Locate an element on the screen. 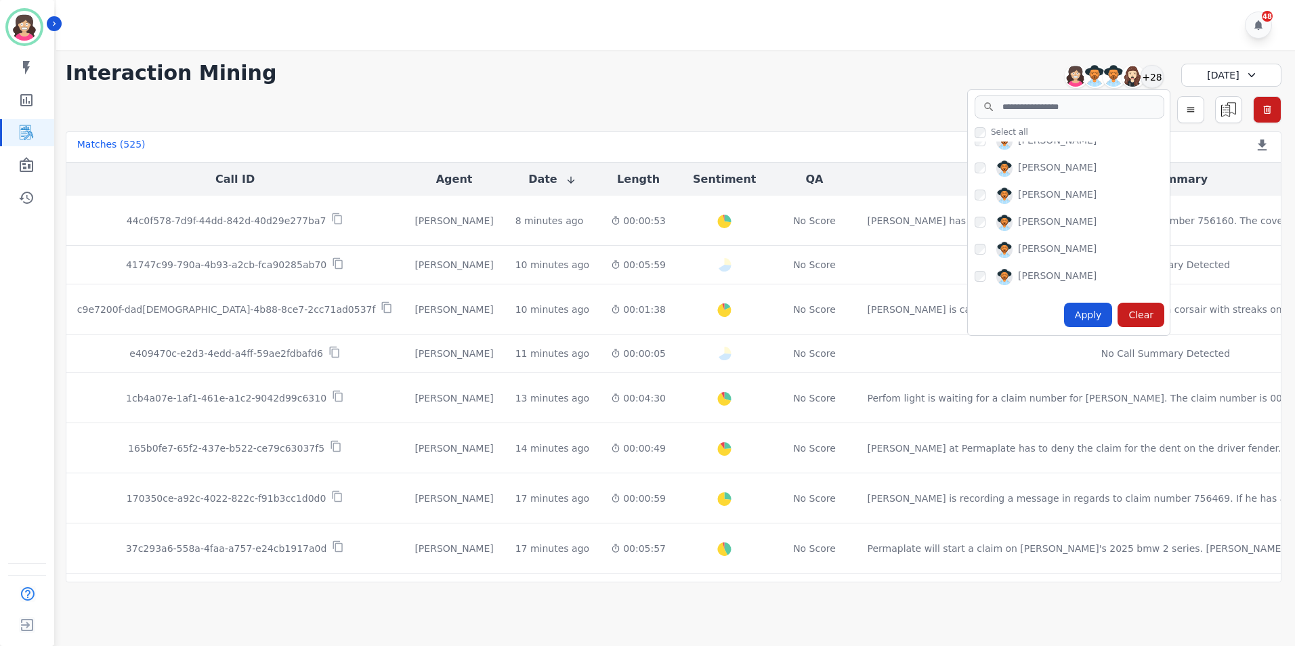 The width and height of the screenshot is (1295, 646). div: 00:01:38 is located at coordinates (638, 309).